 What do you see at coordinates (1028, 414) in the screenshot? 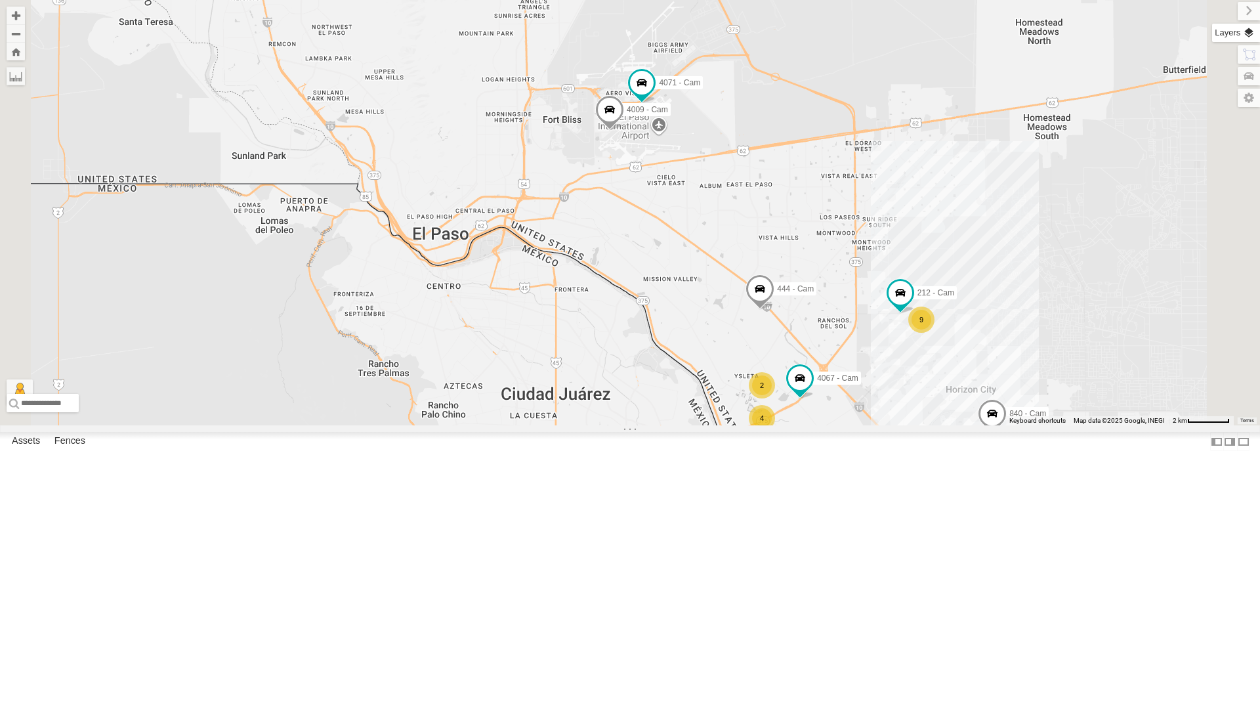
I see `span: 840 - Cam` at bounding box center [1028, 414].